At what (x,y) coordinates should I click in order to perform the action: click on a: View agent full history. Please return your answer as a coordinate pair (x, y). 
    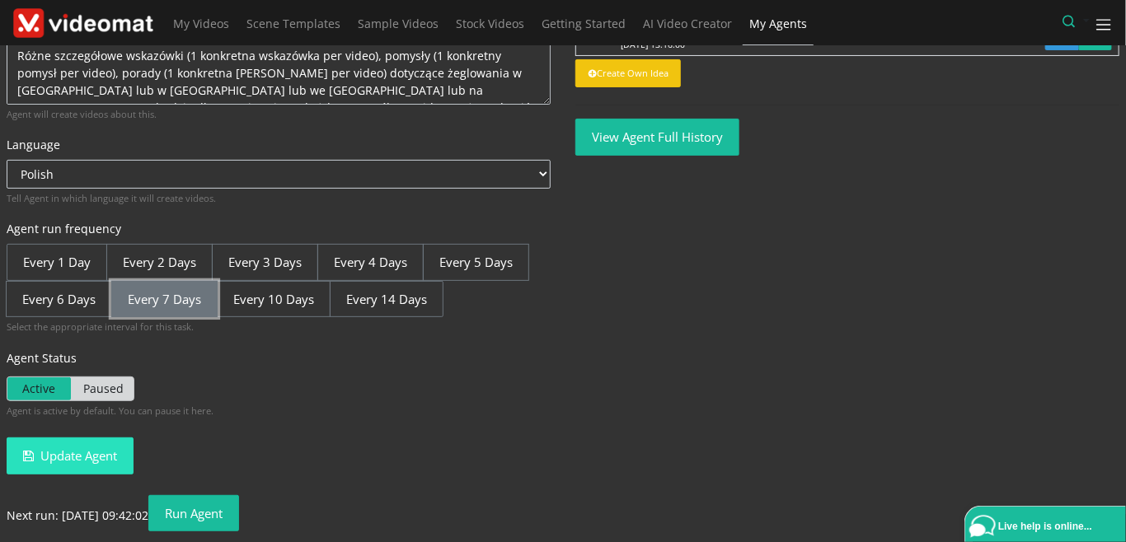
    Looking at the image, I should click on (657, 137).